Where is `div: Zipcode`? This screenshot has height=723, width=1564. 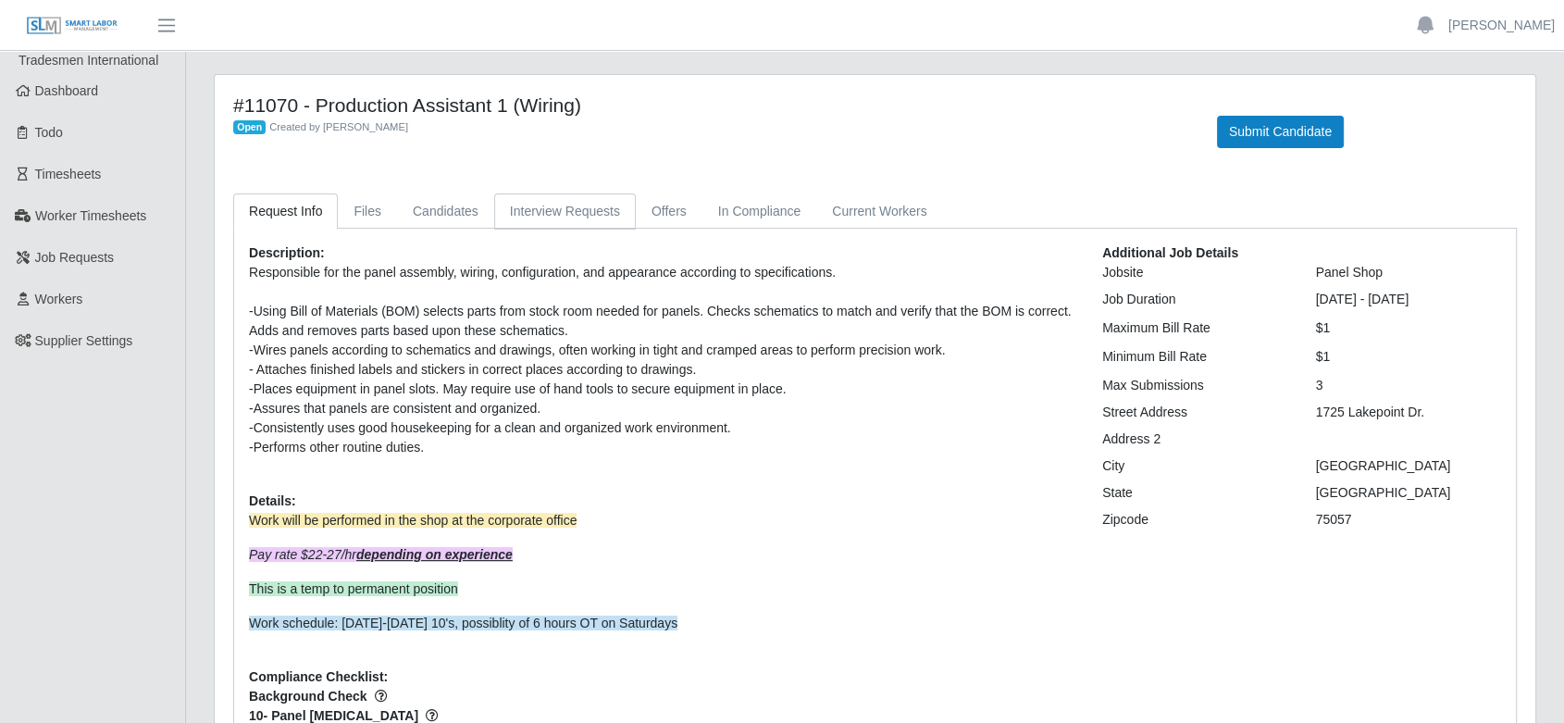
div: Zipcode is located at coordinates (1195, 519).